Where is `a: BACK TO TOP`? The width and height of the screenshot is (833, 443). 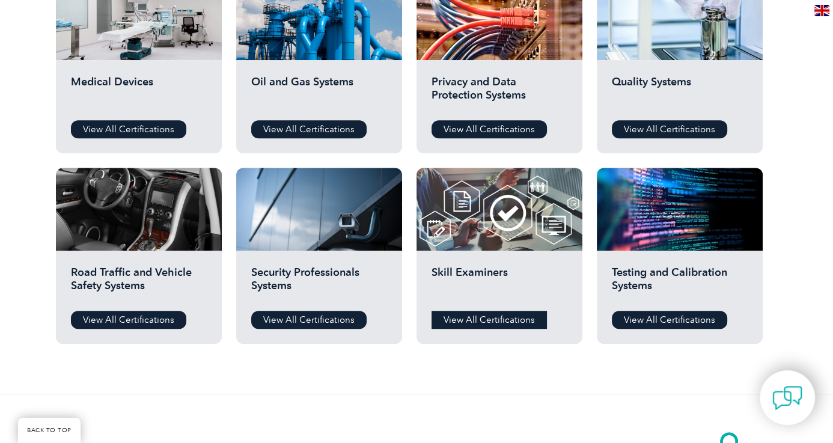
a: BACK TO TOP is located at coordinates (49, 430).